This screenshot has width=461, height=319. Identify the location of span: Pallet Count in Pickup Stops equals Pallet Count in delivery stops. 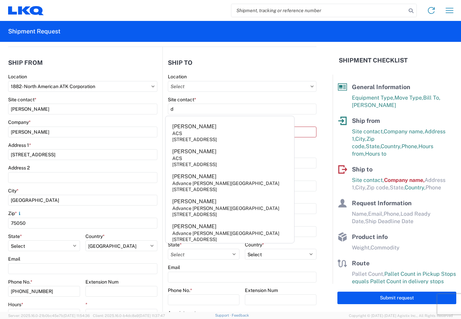
(404, 278).